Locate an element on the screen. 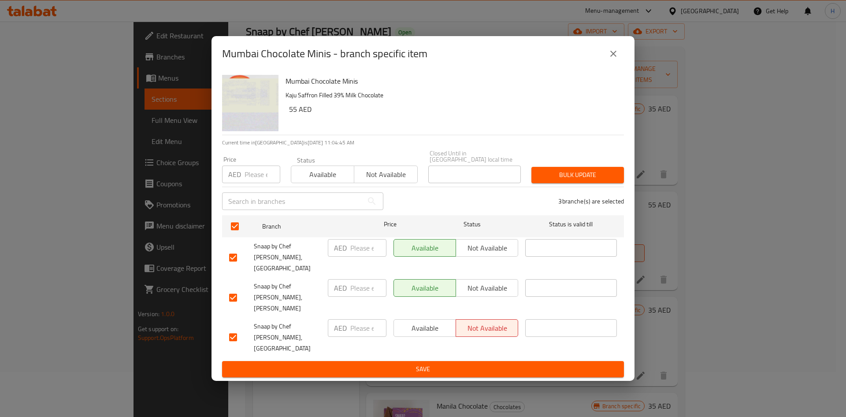  span: Status is located at coordinates (472, 224).